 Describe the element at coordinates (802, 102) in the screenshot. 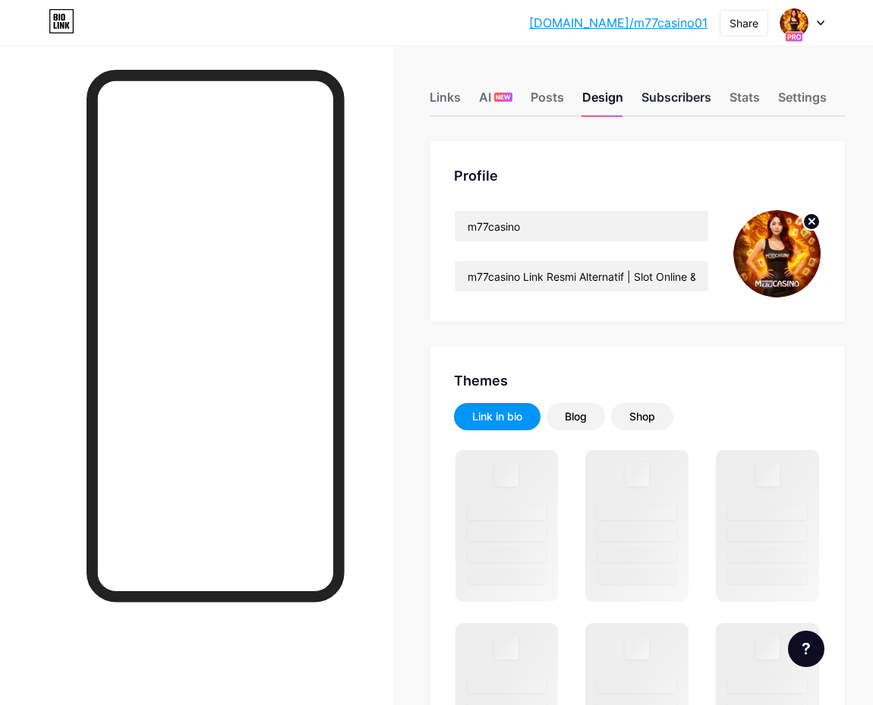

I see `div: Settings` at that location.